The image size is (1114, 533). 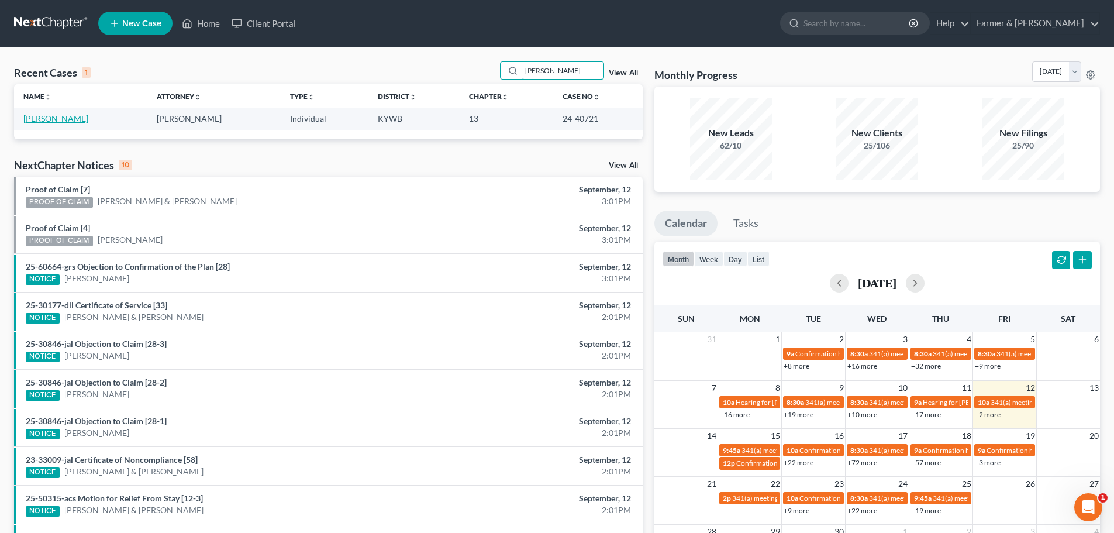 I want to click on a: Attorneyunfold_more, so click(x=179, y=96).